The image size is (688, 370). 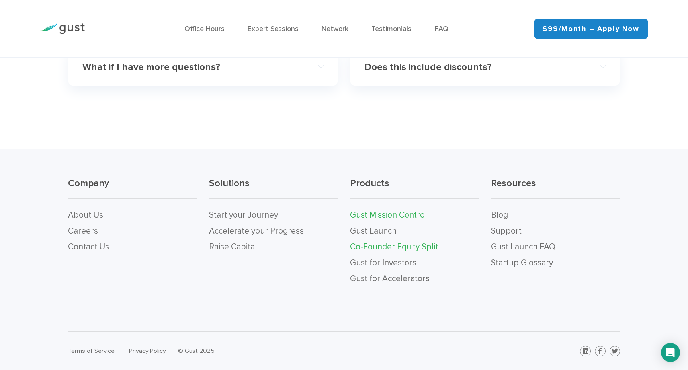 What do you see at coordinates (256, 231) in the screenshot?
I see `a: Accelerate your Progress` at bounding box center [256, 231].